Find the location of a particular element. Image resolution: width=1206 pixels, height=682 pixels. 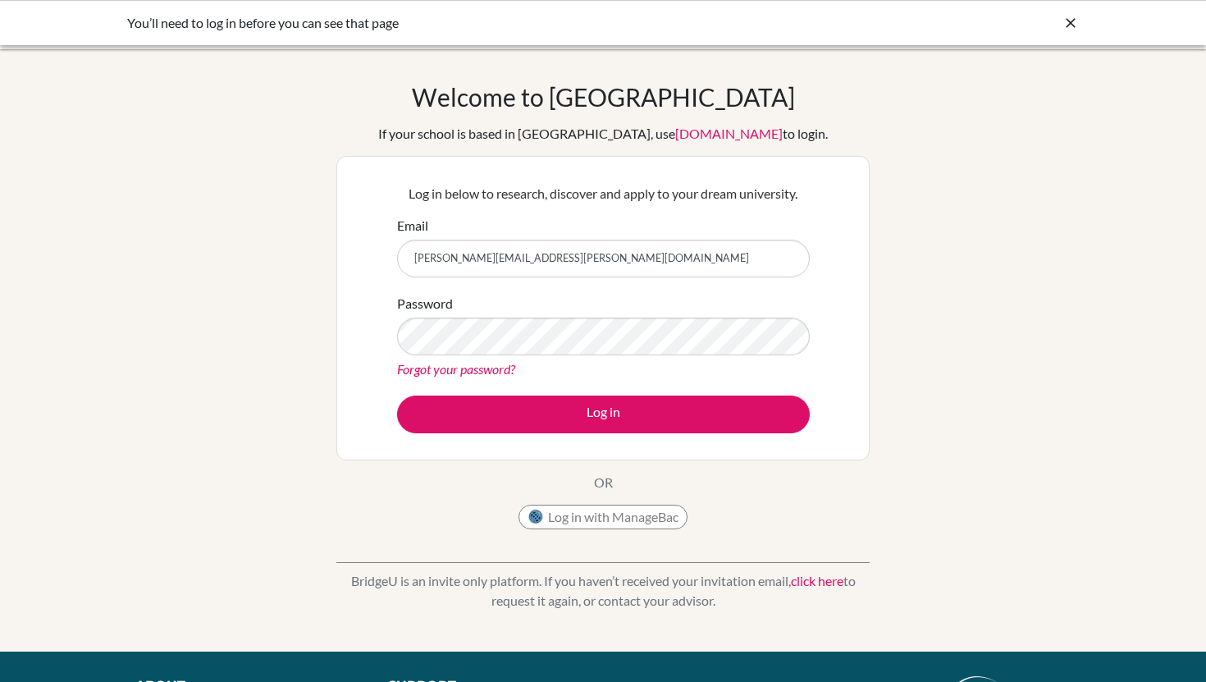

p: BridgeU is an invite only platform. If you haven’t received your invitation email, to request it ... is located at coordinates (603, 591).